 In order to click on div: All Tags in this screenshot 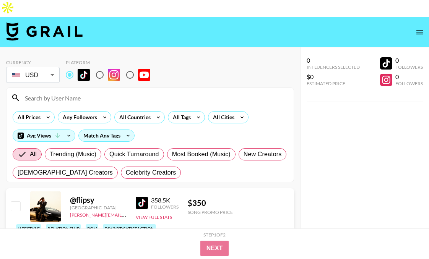, I will do `click(180, 117)`.